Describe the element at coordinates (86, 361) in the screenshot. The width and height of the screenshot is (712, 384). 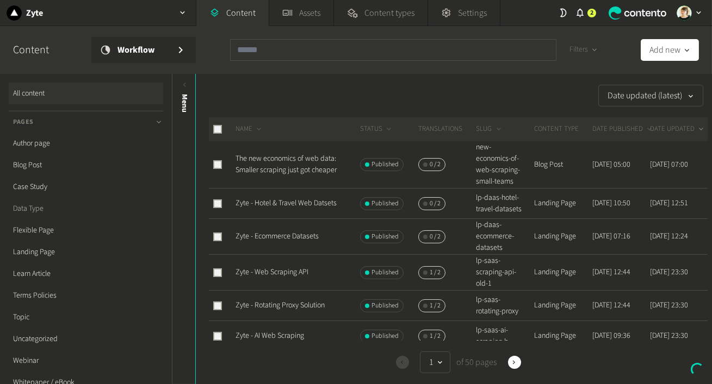
I see `a: Webinar` at that location.